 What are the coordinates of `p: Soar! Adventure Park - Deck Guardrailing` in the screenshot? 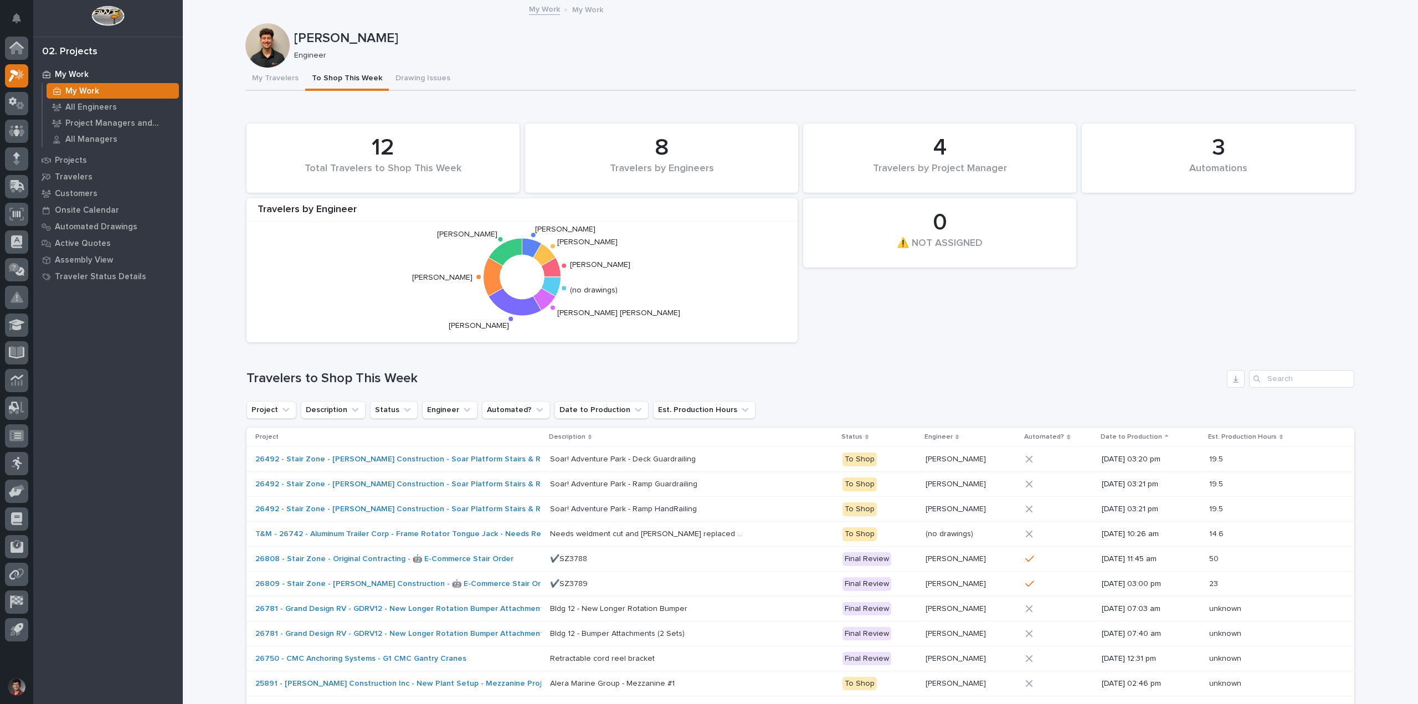 It's located at (624, 458).